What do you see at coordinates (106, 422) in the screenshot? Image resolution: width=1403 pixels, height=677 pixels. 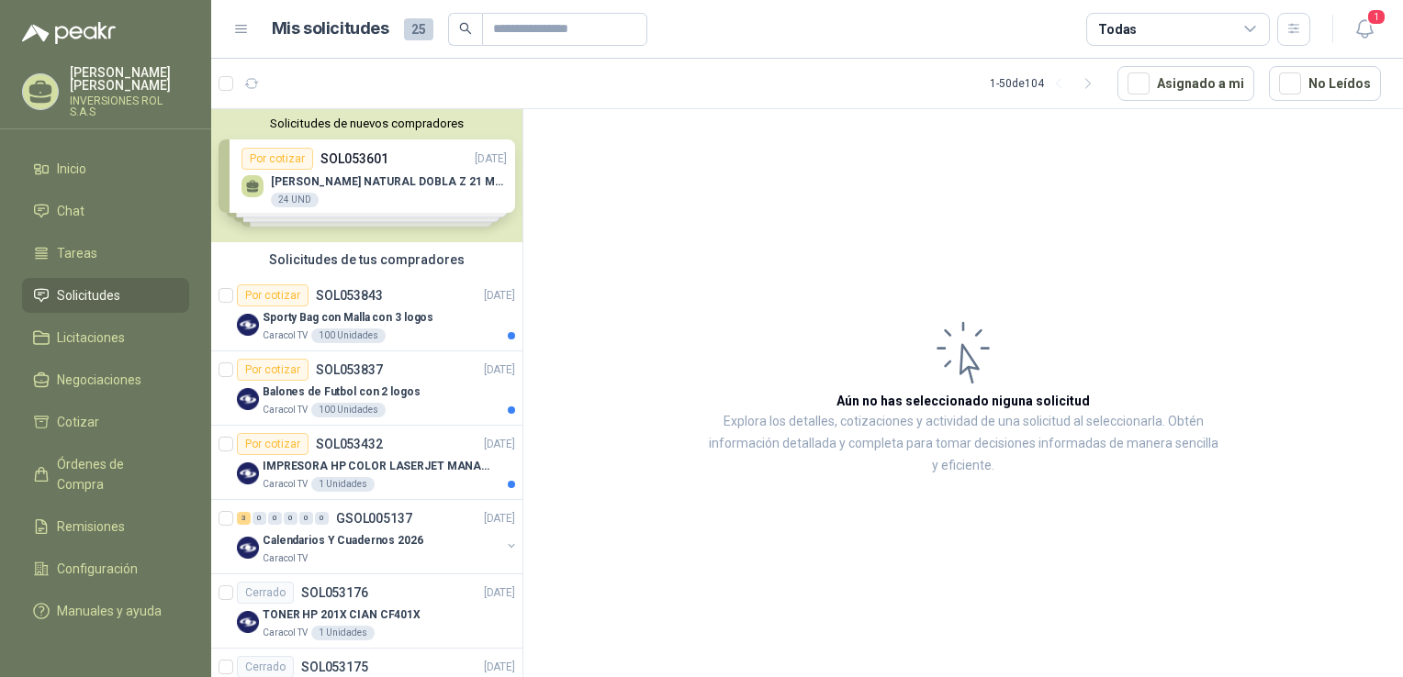 I see `a: Cotizar` at bounding box center [106, 422].